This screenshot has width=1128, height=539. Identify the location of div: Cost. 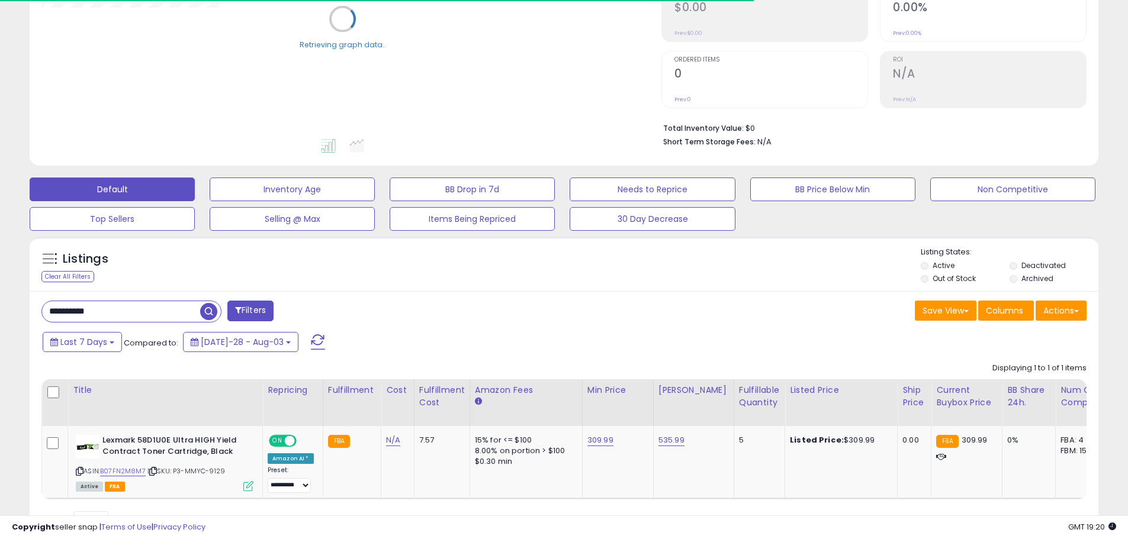
(397, 390).